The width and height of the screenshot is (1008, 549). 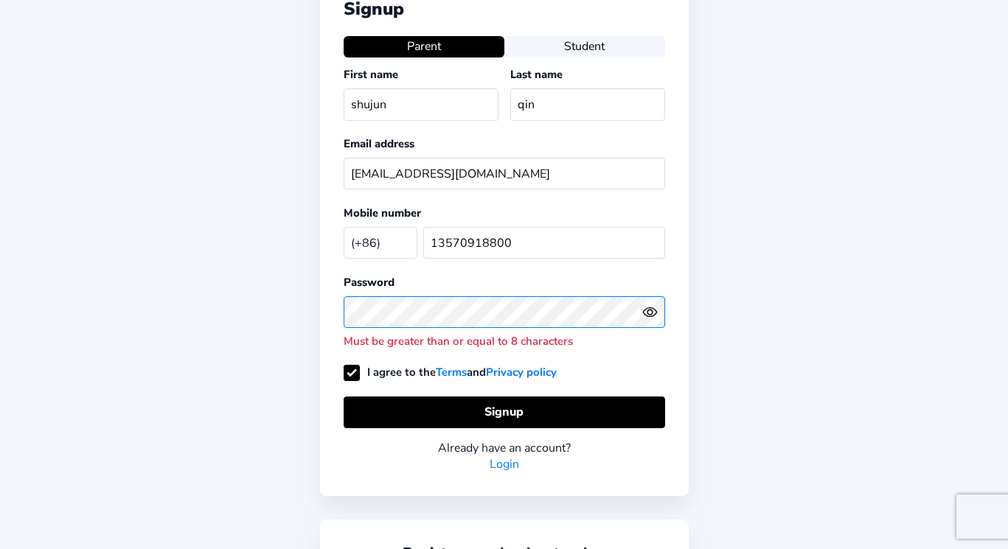 I want to click on input: Your email address, so click(x=504, y=173).